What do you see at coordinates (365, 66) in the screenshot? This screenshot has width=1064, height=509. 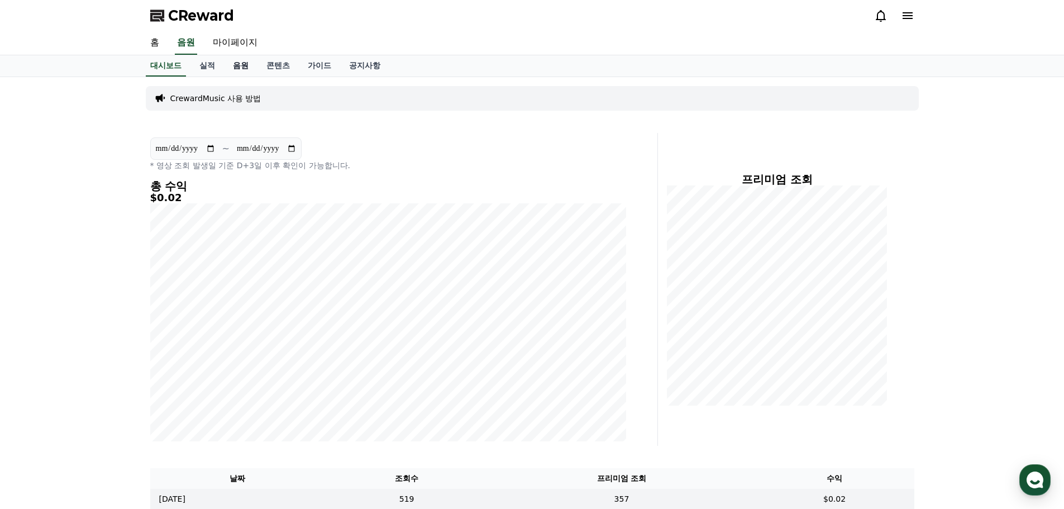 I see `a: 공지사항` at bounding box center [365, 66].